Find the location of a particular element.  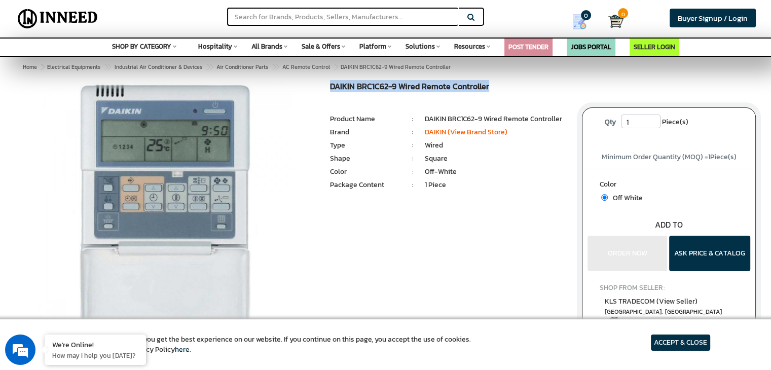

input: Search for Brands, Products, Sellers, Manufacturers... is located at coordinates (343, 17).